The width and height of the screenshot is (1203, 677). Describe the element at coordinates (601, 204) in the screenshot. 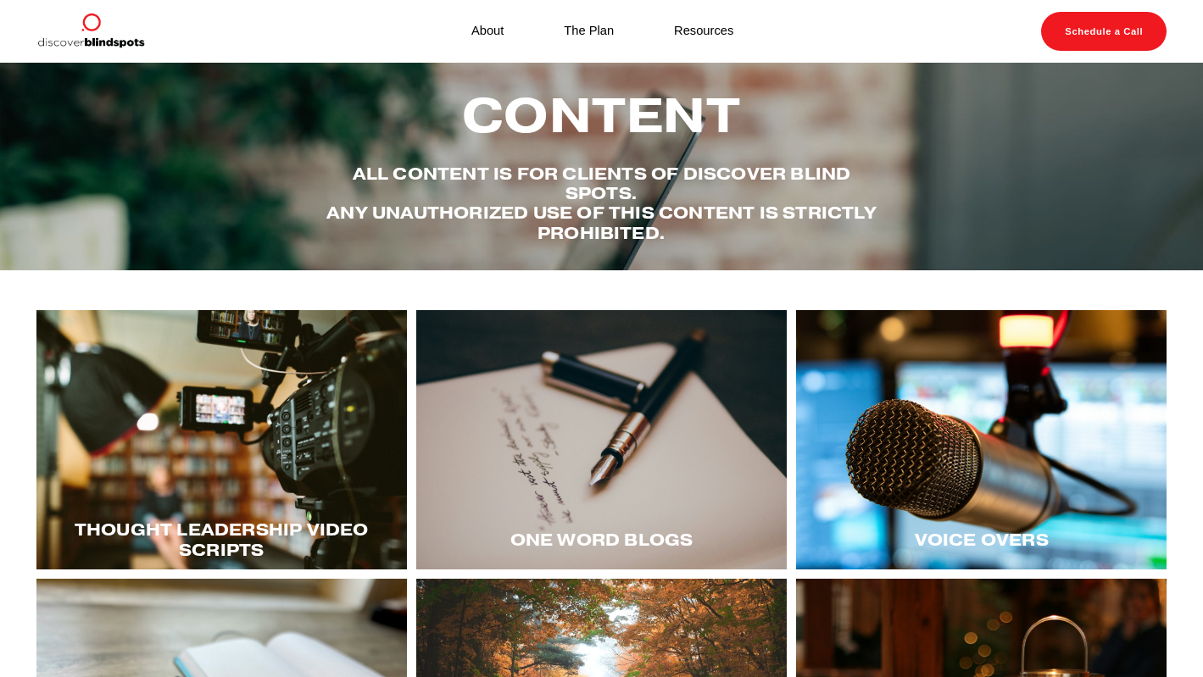

I see `h4: All content is for Clients of Discover Blind spots. Any unauthorized use of this content is stric...` at that location.